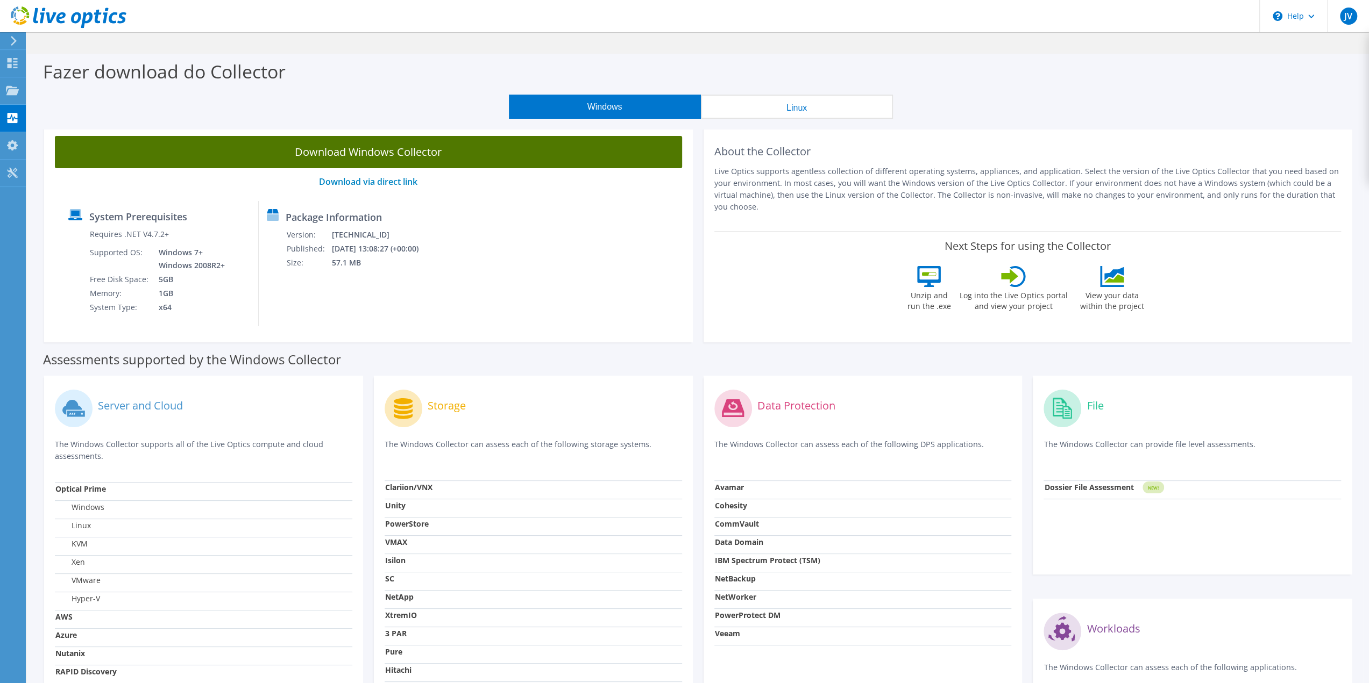  Describe the element at coordinates (1027, 246) in the screenshot. I see `label: Next Steps for using the Collector` at that location.